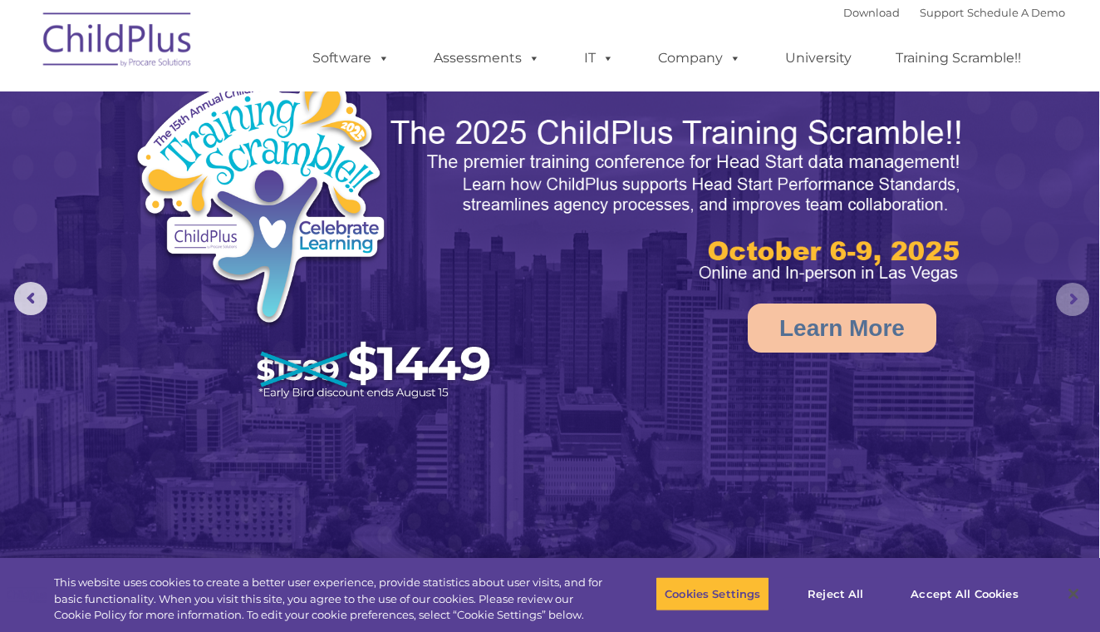 Image resolution: width=1100 pixels, height=632 pixels. Describe the element at coordinates (118, 42) in the screenshot. I see `img: ChildPlus by Procare Solutions` at that location.